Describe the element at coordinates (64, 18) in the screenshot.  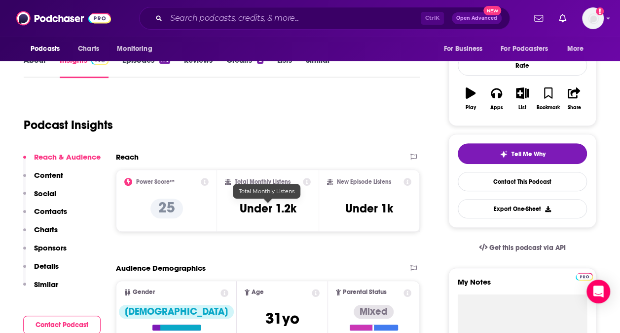
I see `img: Podchaser - Follow, Share and Rate Podcasts` at that location.